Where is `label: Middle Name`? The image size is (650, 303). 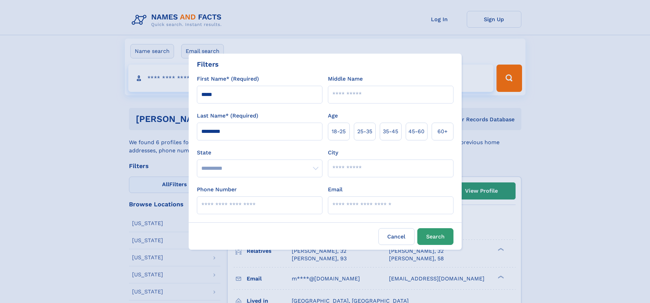
label: Middle Name is located at coordinates (345, 79).